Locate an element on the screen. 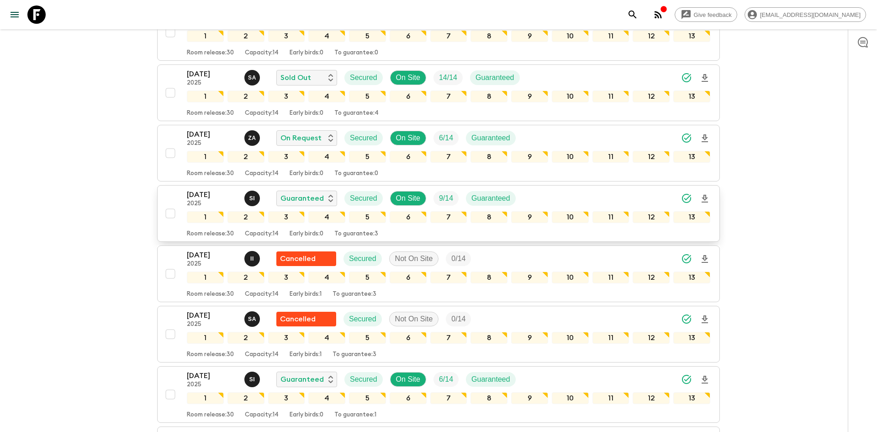 Image resolution: width=877 pixels, height=432 pixels. p: On Site is located at coordinates (408, 379).